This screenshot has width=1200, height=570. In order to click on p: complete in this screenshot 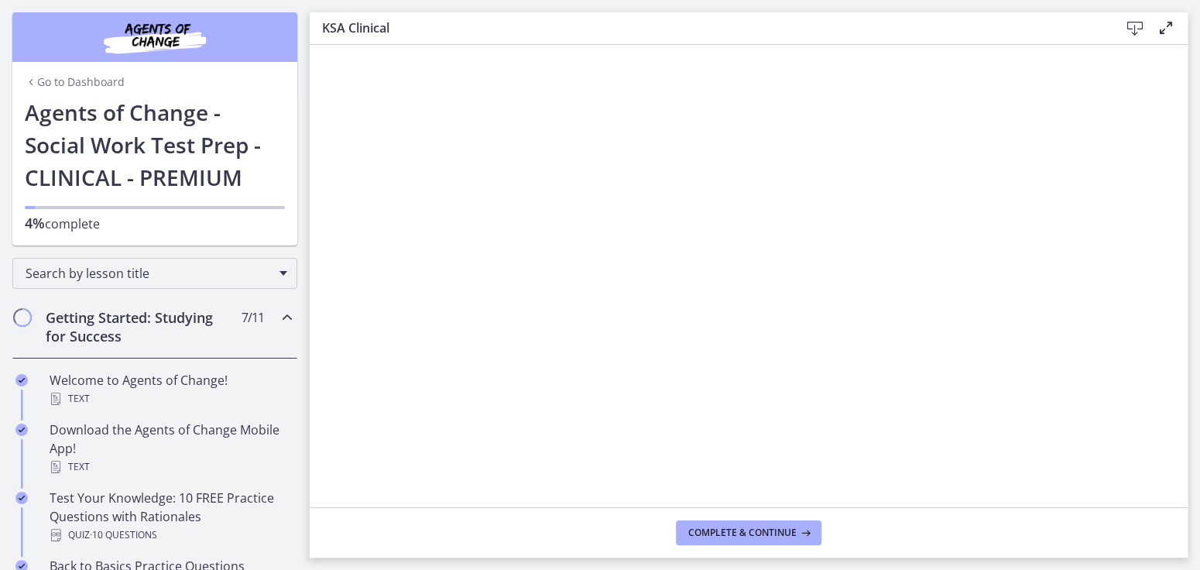, I will do `click(155, 223)`.